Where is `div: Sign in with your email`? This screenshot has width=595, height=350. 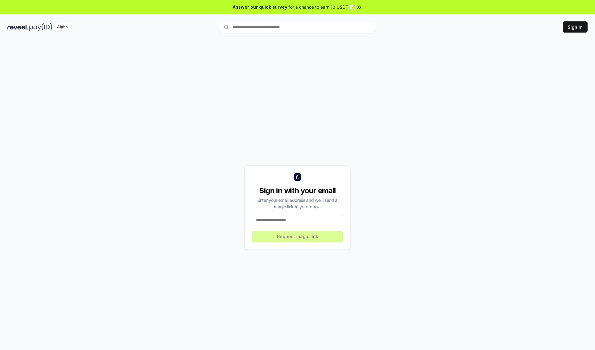 div: Sign in with your email is located at coordinates (298, 191).